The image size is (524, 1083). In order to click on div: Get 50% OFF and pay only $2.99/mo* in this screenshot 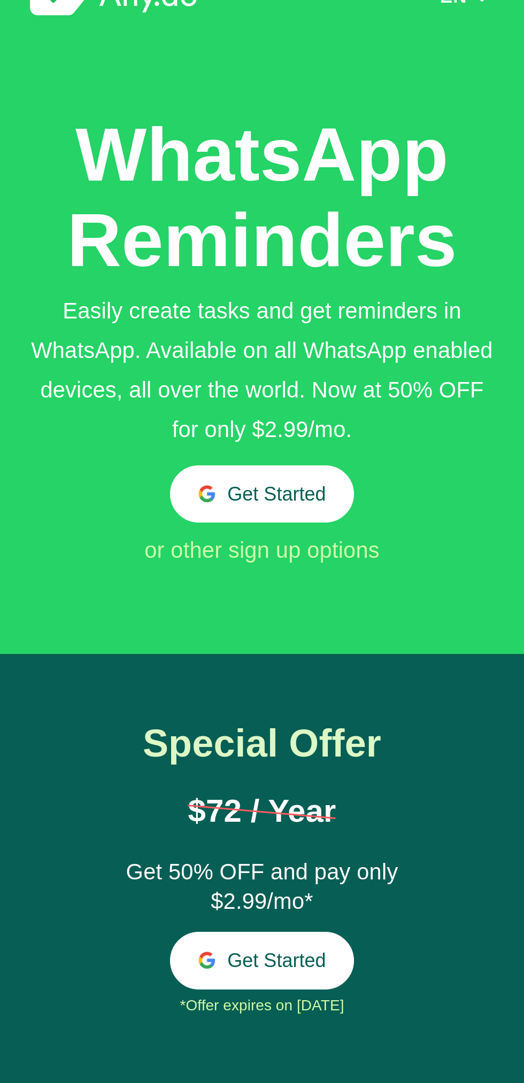, I will do `click(262, 886)`.